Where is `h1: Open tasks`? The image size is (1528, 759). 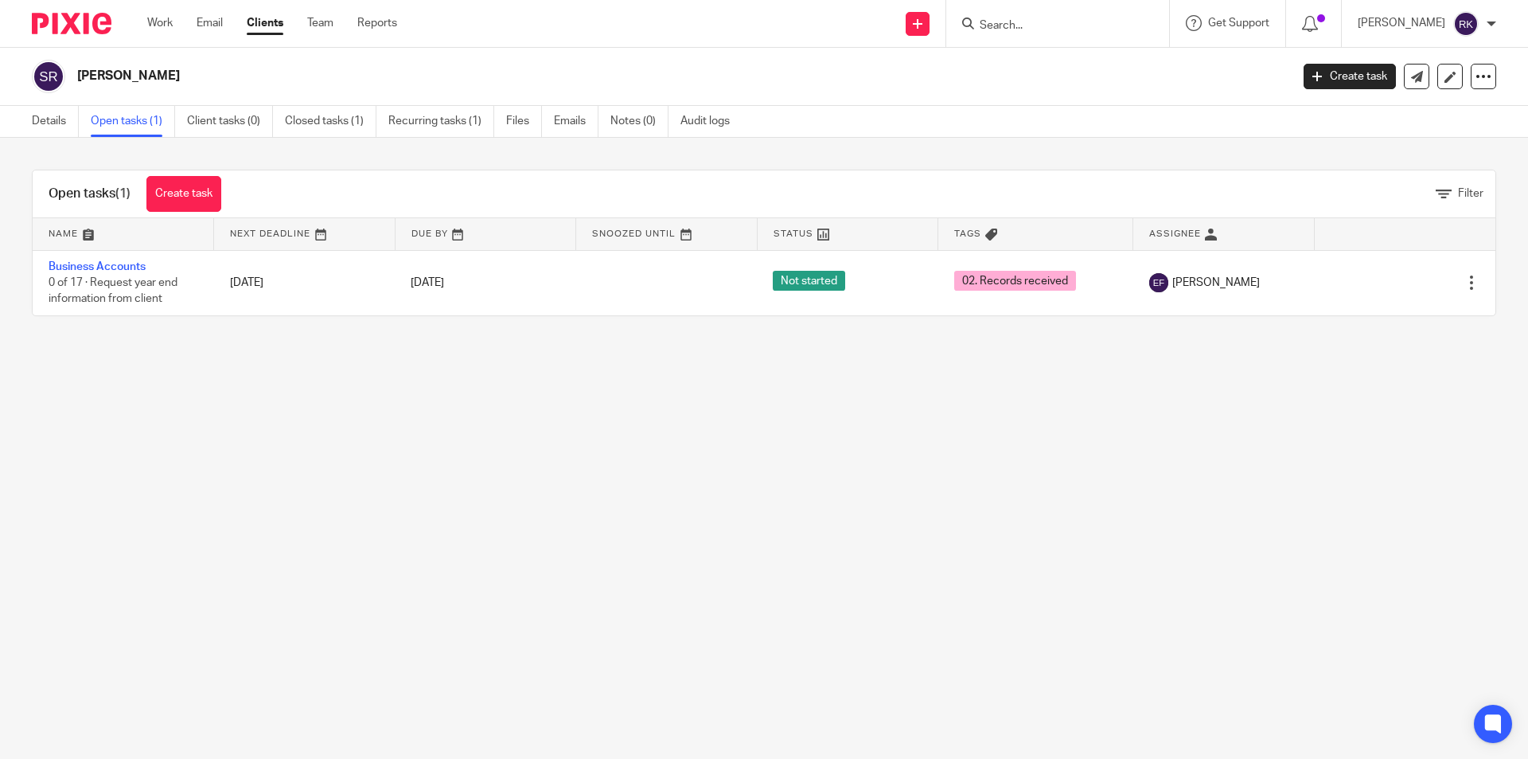
h1: Open tasks is located at coordinates (89, 193).